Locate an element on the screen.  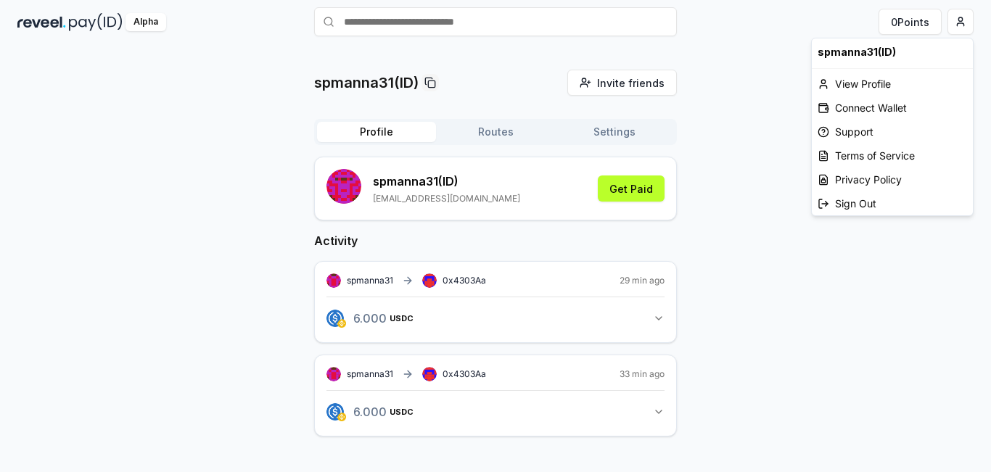
div: spmanna31(ID) is located at coordinates (892, 52).